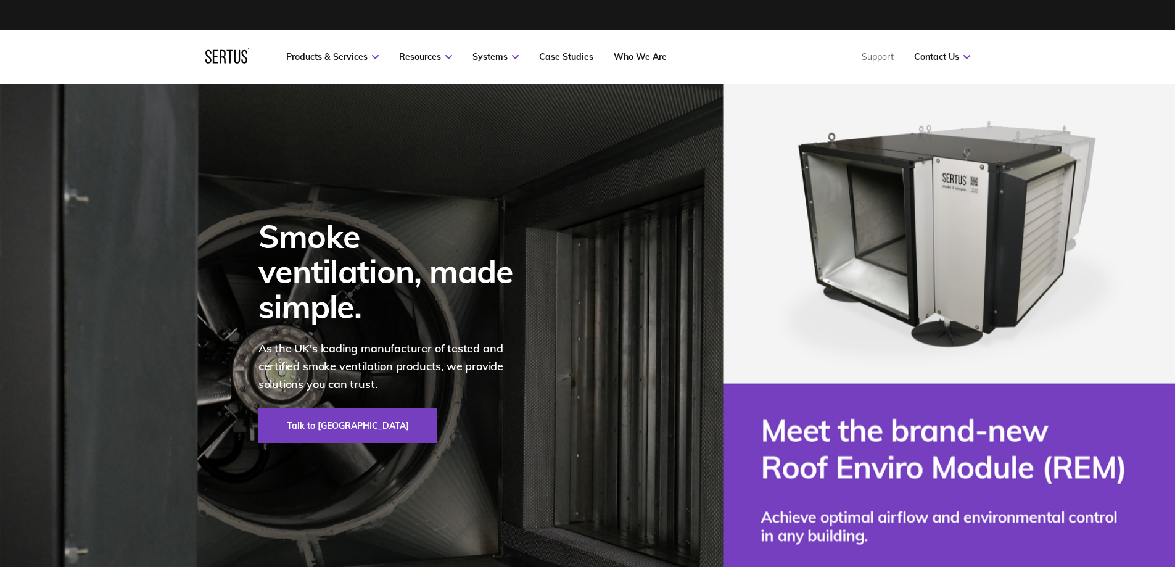  I want to click on a: Products & Services, so click(333, 57).